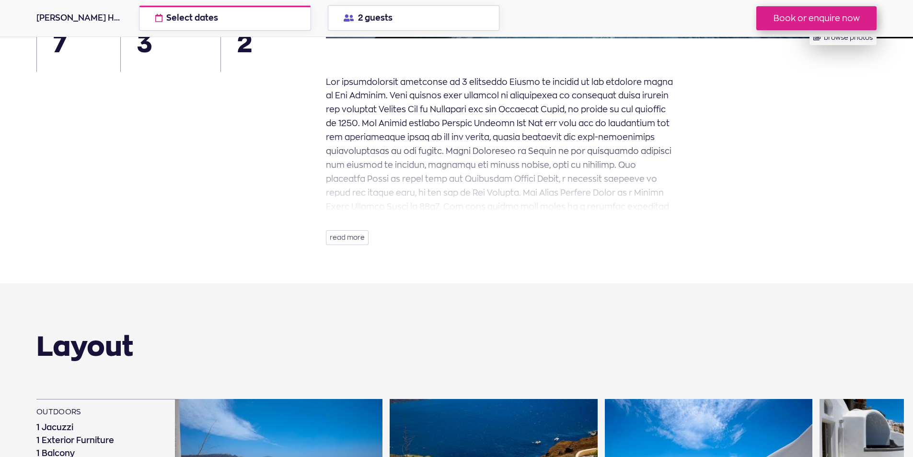 Image resolution: width=913 pixels, height=457 pixels. Describe the element at coordinates (192, 18) in the screenshot. I see `span: Select dates` at that location.